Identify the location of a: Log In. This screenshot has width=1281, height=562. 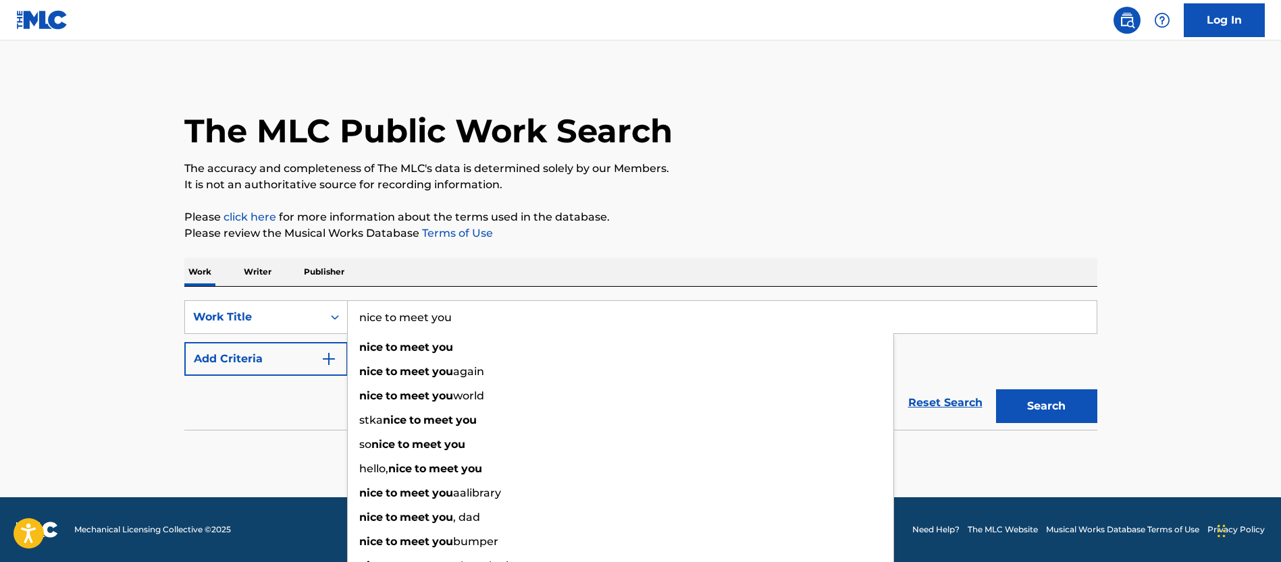
(1224, 20).